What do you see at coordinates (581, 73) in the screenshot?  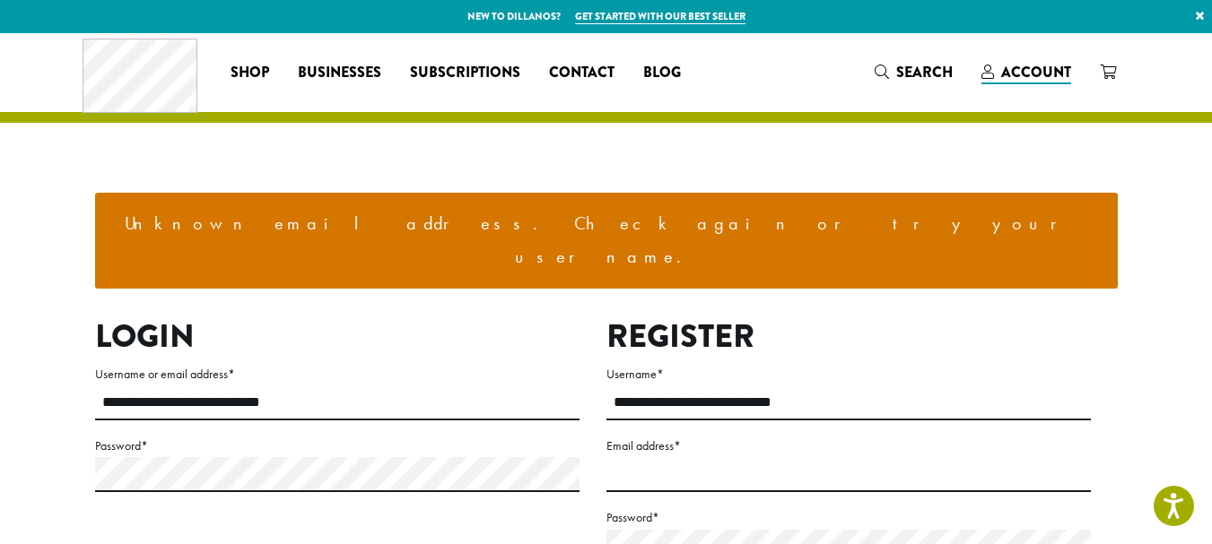 I see `span: Contact` at bounding box center [581, 73].